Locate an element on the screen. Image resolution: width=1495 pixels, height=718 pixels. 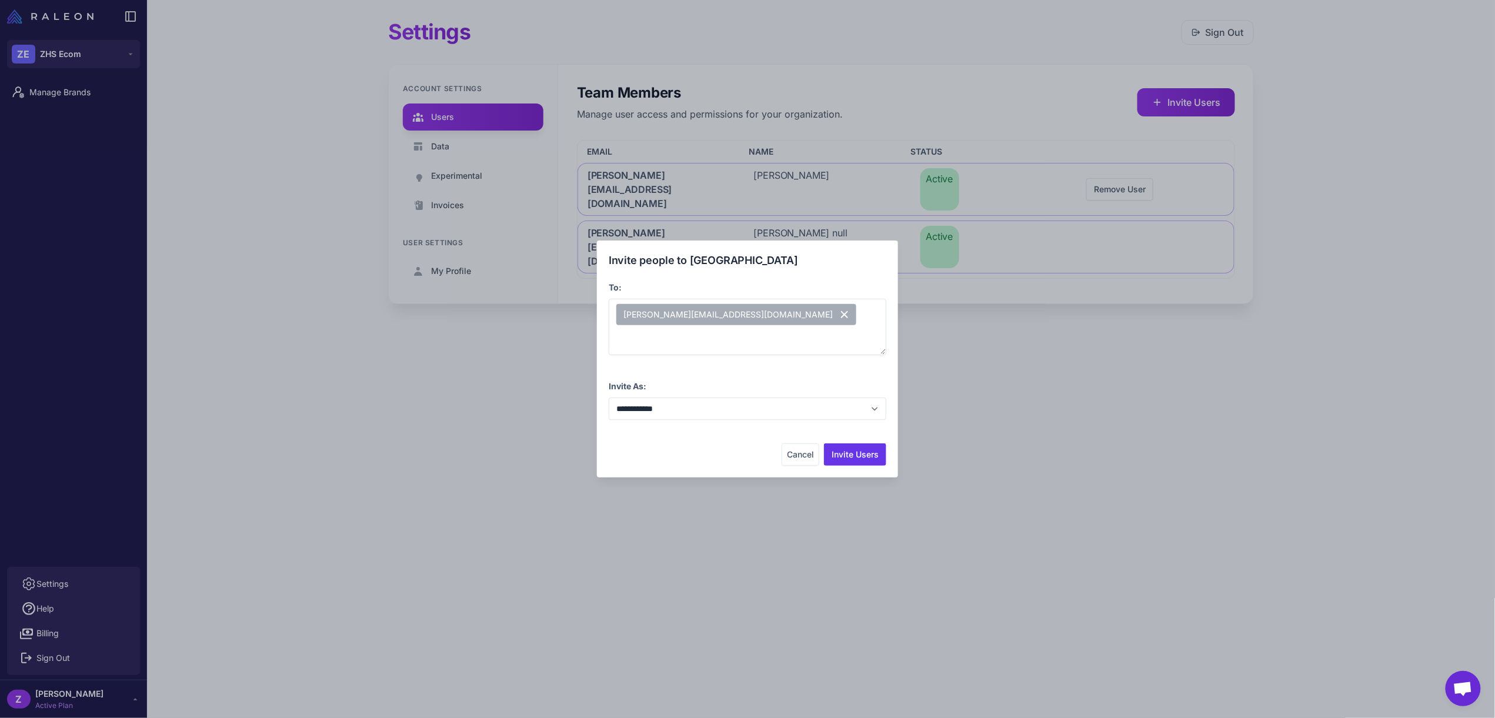
button: Cancel is located at coordinates (800, 455).